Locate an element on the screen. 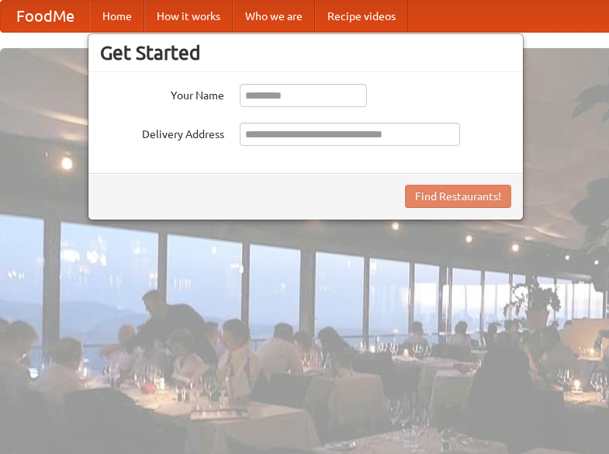  h3: Get Started is located at coordinates (306, 53).